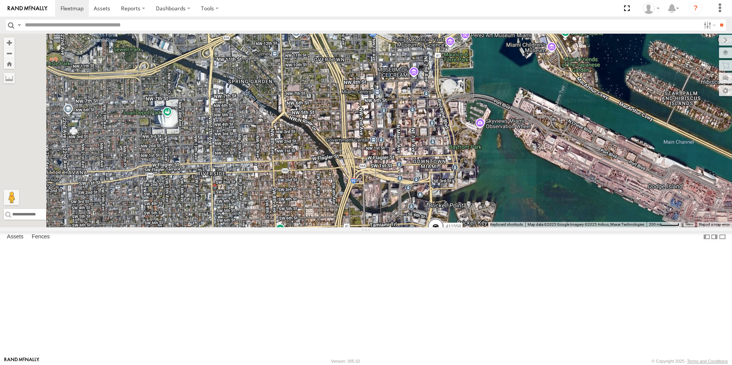 This screenshot has width=732, height=365. I want to click on span: 200 m, so click(655, 224).